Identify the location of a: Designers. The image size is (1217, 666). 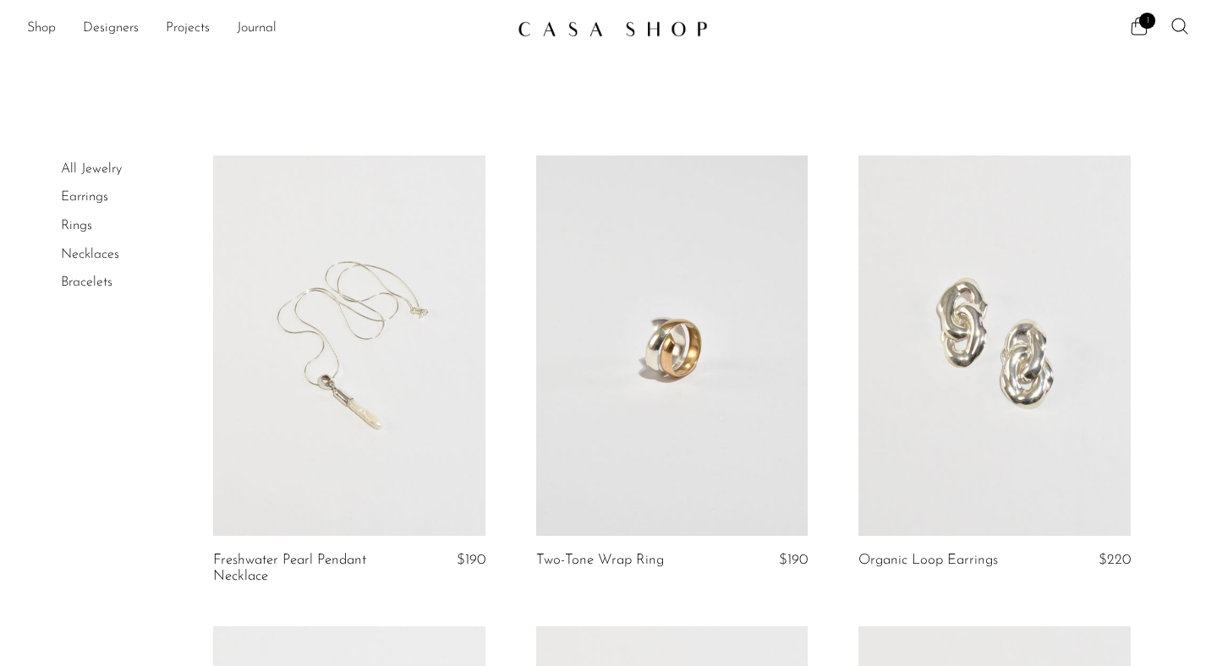
(111, 29).